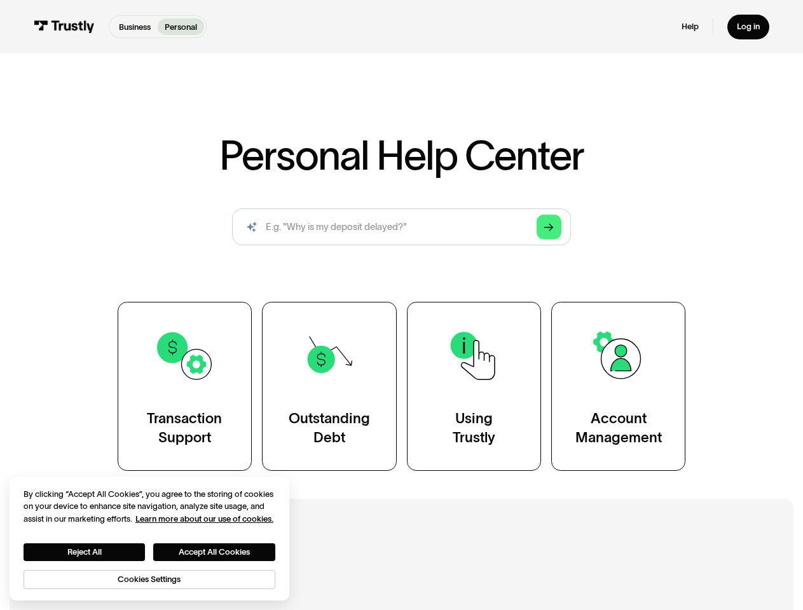  What do you see at coordinates (474, 428) in the screenshot?
I see `div: Using Trustly` at bounding box center [474, 428].